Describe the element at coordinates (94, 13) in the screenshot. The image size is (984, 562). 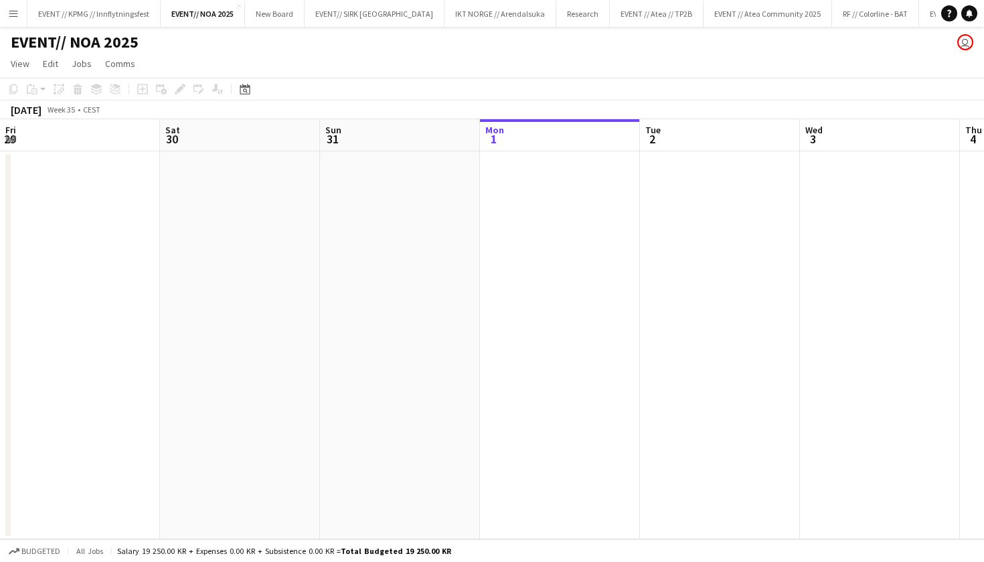
I see `button: EVENT // KPMG // Innflytningsfest` at that location.